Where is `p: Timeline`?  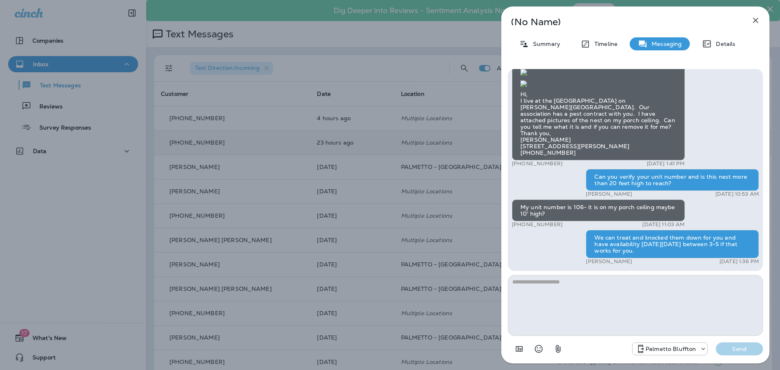
p: Timeline is located at coordinates (604, 44).